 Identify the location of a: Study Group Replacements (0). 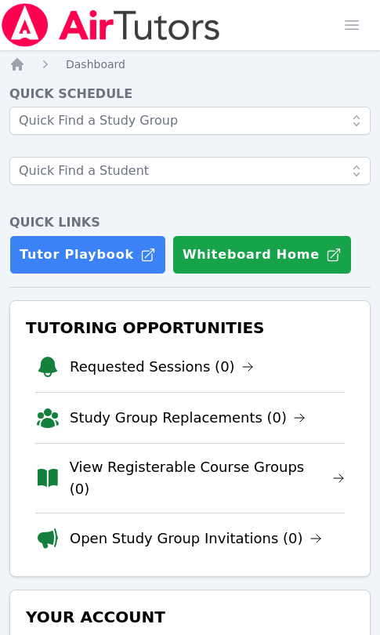
(188, 418).